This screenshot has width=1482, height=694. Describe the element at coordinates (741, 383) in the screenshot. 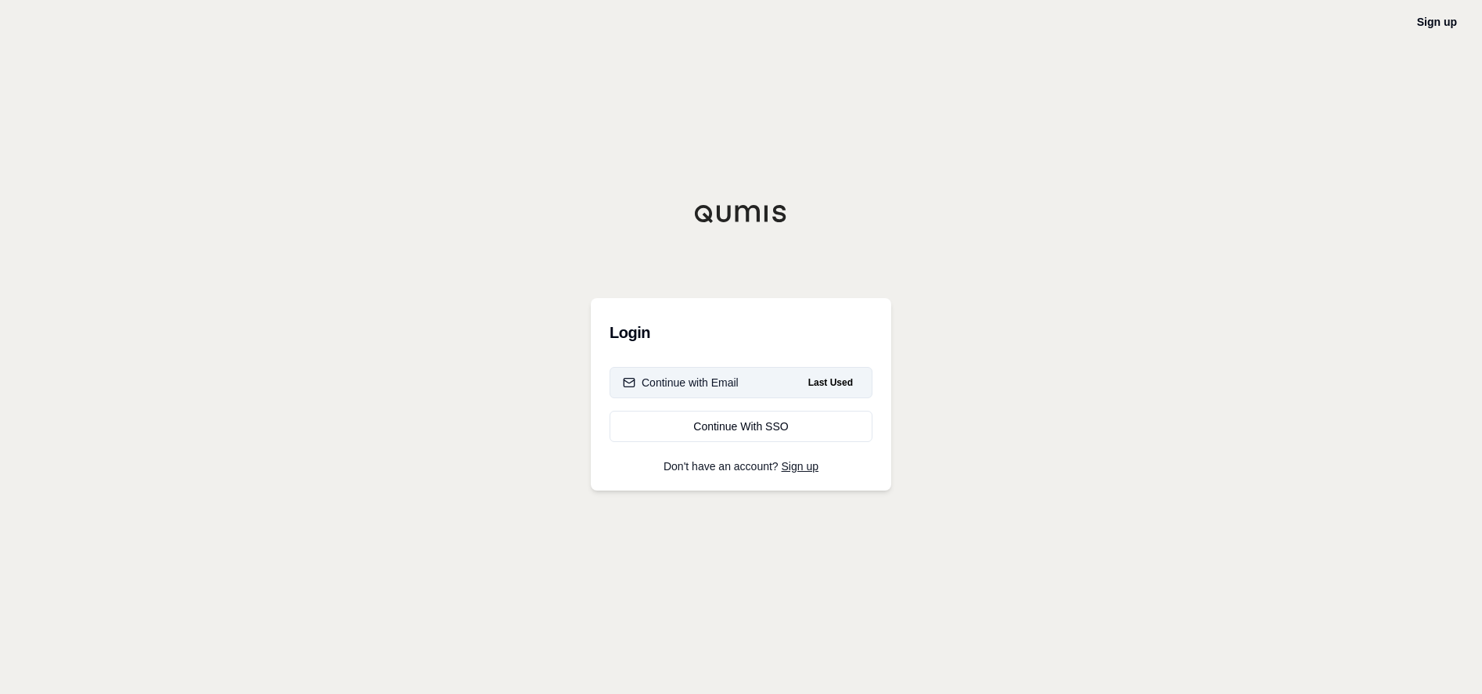

I see `button: Continue with EmailLast Used` at that location.